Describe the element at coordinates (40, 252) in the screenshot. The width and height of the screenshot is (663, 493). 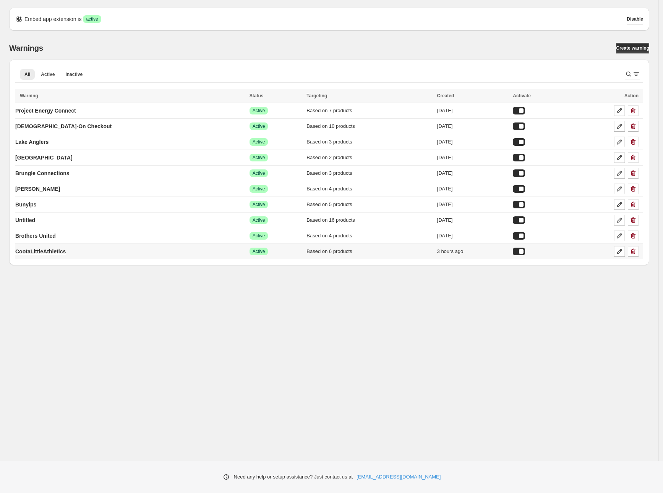
I see `a: CootaLittleAthletics` at that location.